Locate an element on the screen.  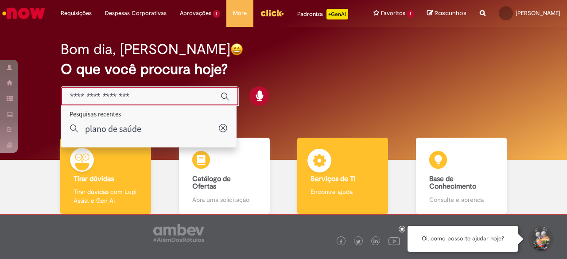
button: Iniciar Conversa de Suporte is located at coordinates (540, 239).